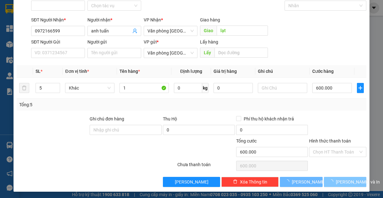  I want to click on span: Định lượng, so click(191, 71).